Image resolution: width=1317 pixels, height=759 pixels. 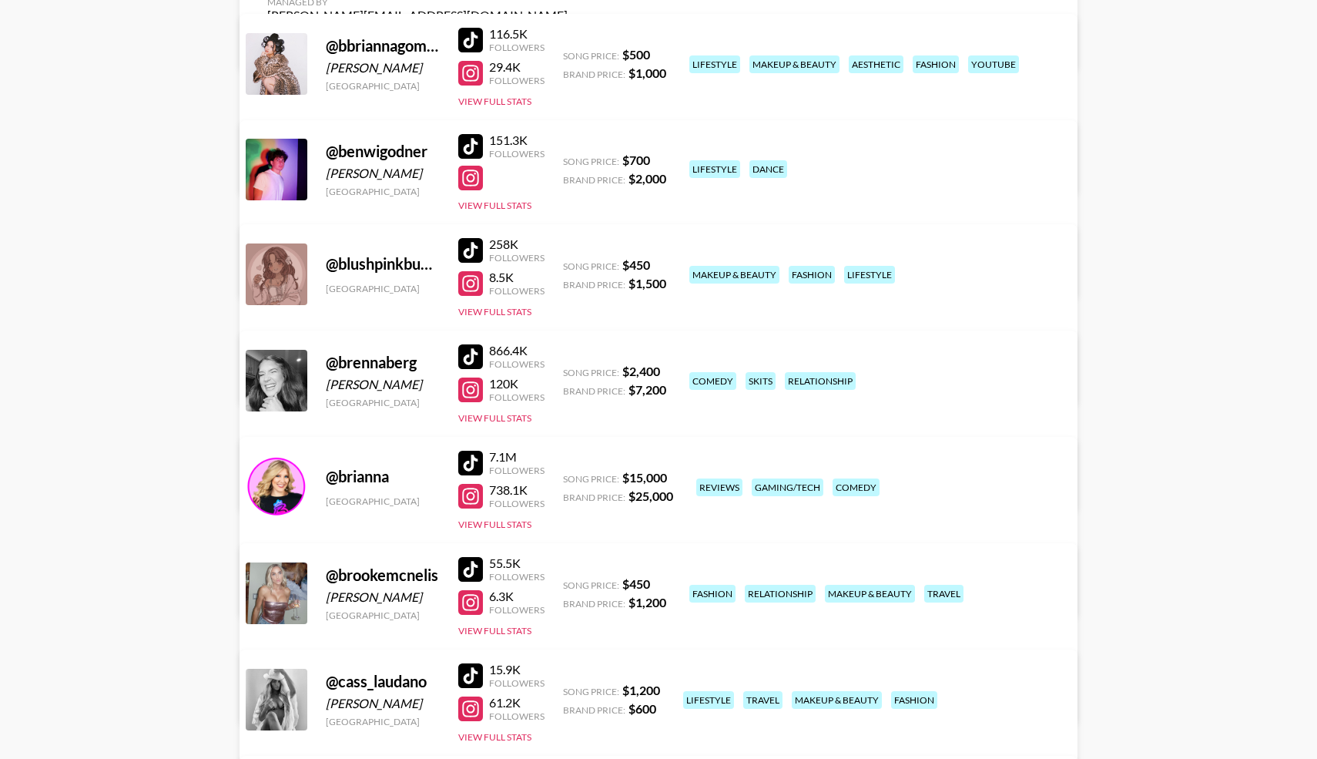 I want to click on div: 6.3K, so click(x=517, y=596).